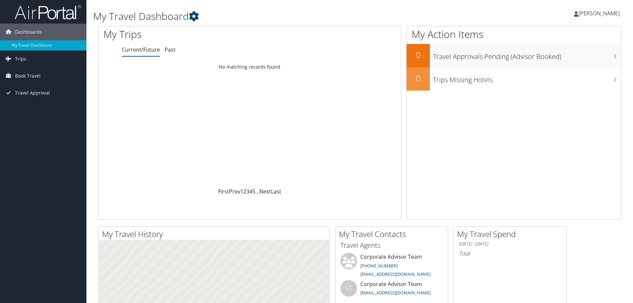 This screenshot has height=303, width=633. Describe the element at coordinates (245, 191) in the screenshot. I see `a: 2` at that location.